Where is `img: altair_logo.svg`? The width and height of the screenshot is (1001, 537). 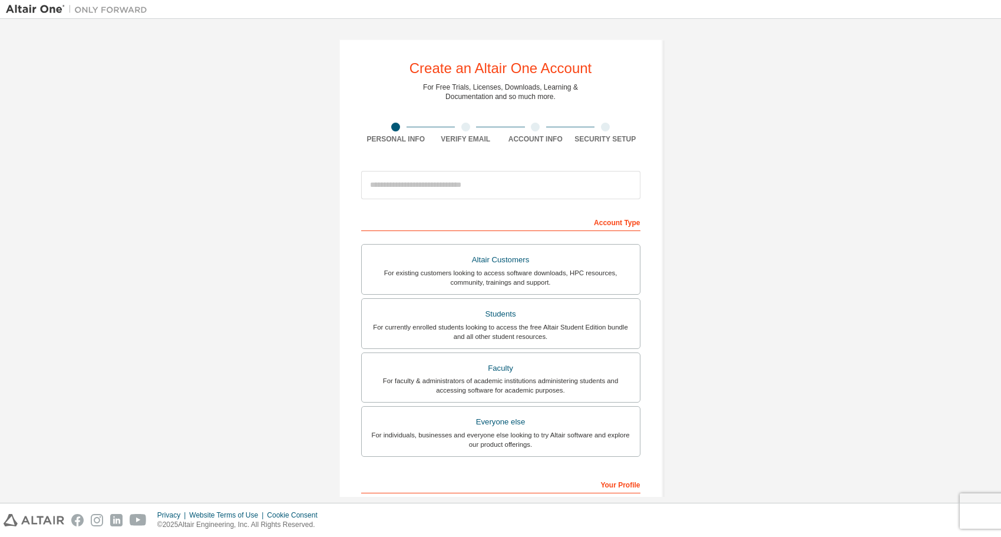
img: altair_logo.svg is located at coordinates (34, 520).